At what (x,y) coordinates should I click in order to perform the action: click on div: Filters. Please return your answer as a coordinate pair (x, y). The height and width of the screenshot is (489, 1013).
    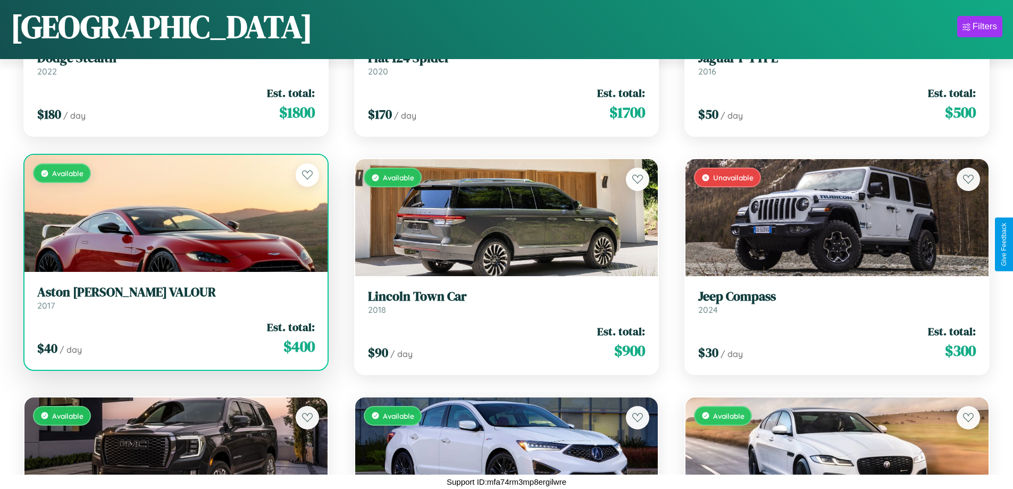
    Looking at the image, I should click on (985, 27).